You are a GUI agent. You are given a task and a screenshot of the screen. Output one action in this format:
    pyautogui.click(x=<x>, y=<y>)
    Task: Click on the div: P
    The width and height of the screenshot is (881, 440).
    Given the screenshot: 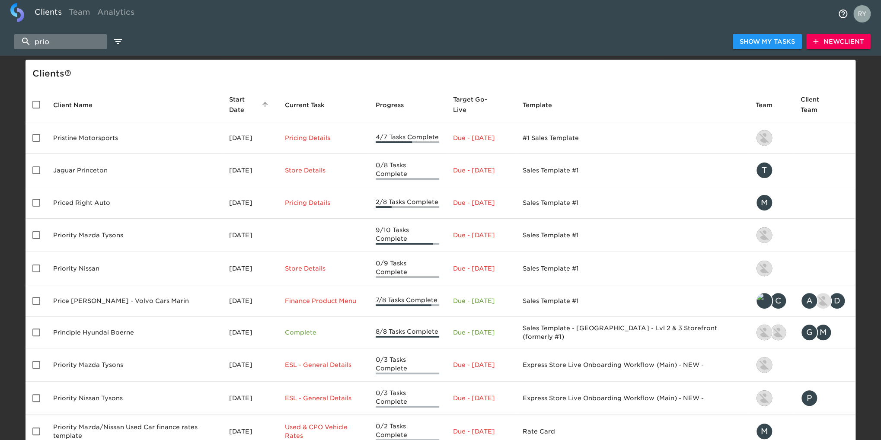 What is the action you would take?
    pyautogui.click(x=809, y=398)
    